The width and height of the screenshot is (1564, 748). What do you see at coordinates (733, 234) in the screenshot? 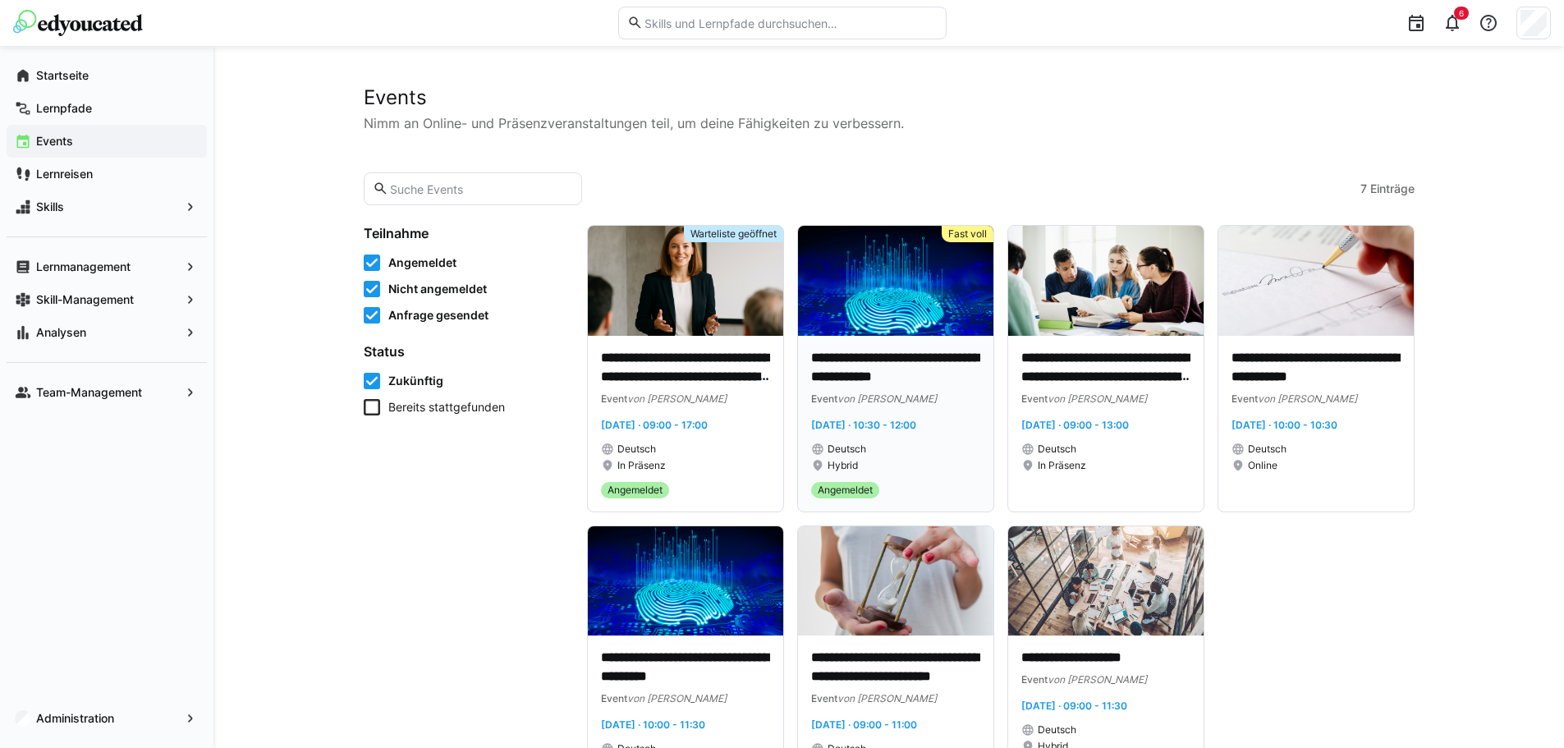
I see `span: Warteliste geöffnet` at bounding box center [733, 234].